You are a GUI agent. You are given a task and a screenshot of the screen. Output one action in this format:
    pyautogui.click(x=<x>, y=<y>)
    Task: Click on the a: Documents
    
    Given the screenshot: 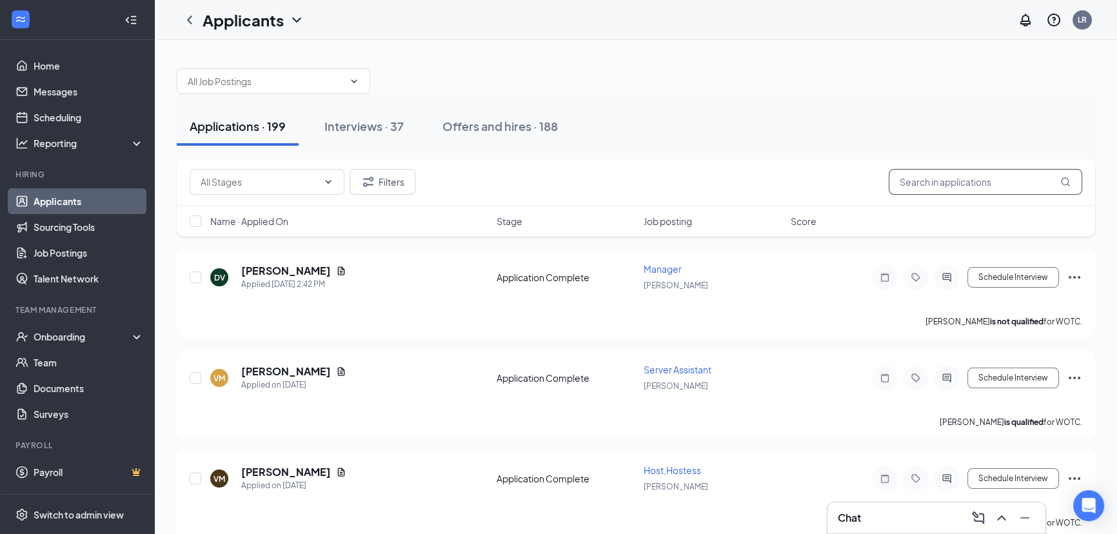 What is the action you would take?
    pyautogui.click(x=88, y=388)
    